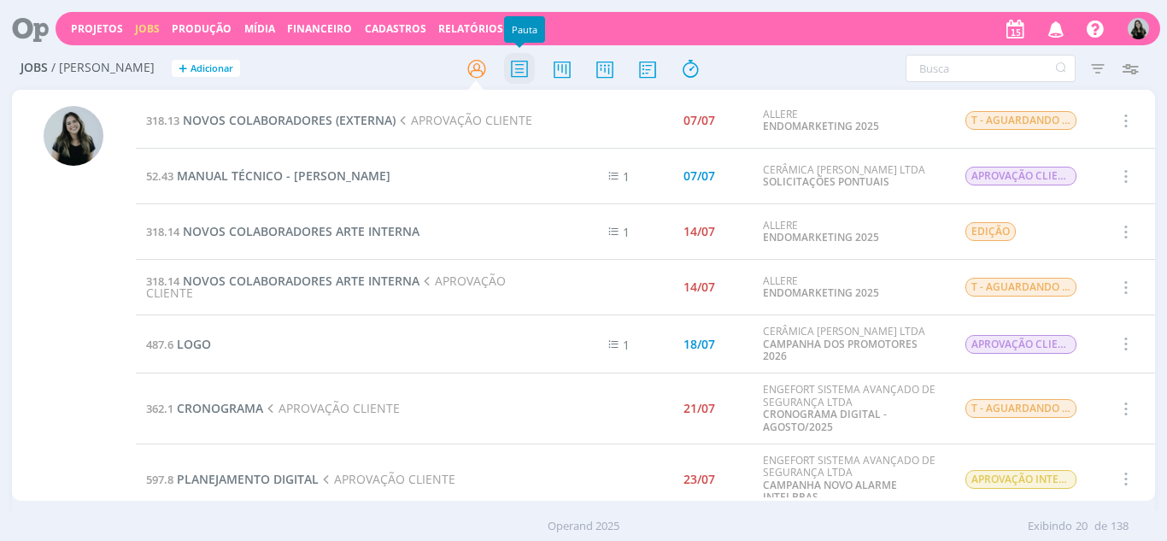 The height and width of the screenshot is (541, 1167). Describe the element at coordinates (97, 28) in the screenshot. I see `a: Projetos` at that location.